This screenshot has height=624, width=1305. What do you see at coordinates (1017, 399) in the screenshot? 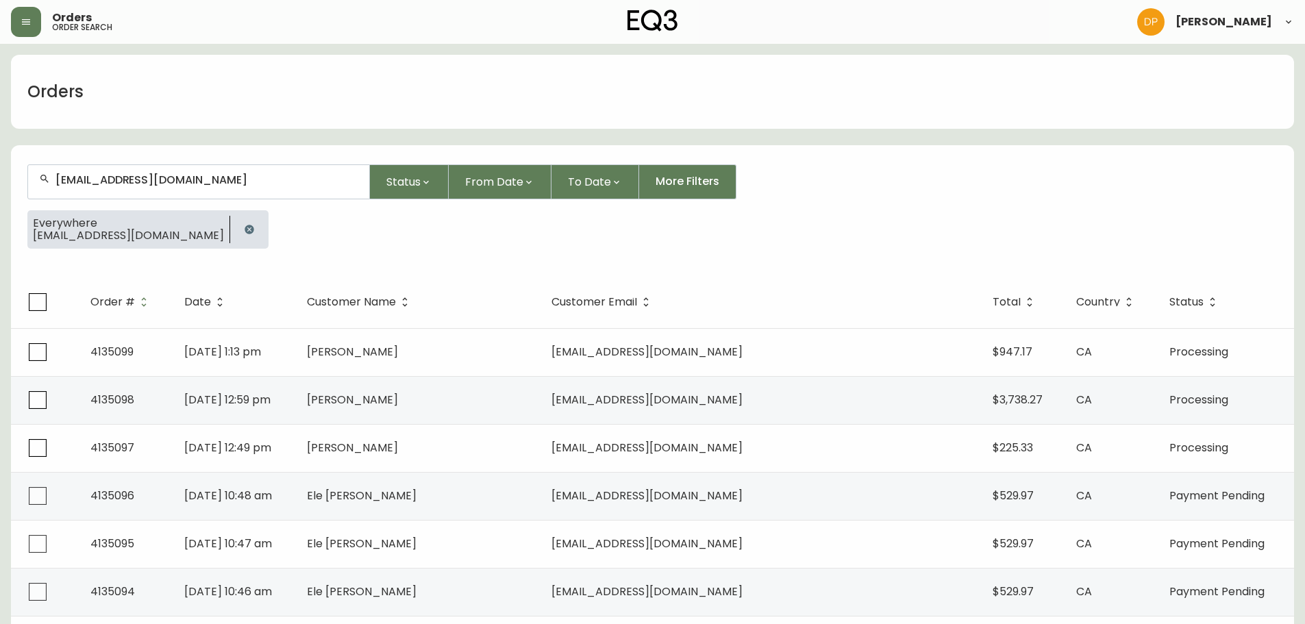
I see `span: $3,738.27` at bounding box center [1017, 399].